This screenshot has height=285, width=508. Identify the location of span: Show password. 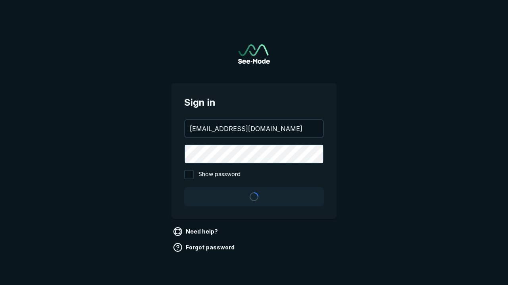
(219, 175).